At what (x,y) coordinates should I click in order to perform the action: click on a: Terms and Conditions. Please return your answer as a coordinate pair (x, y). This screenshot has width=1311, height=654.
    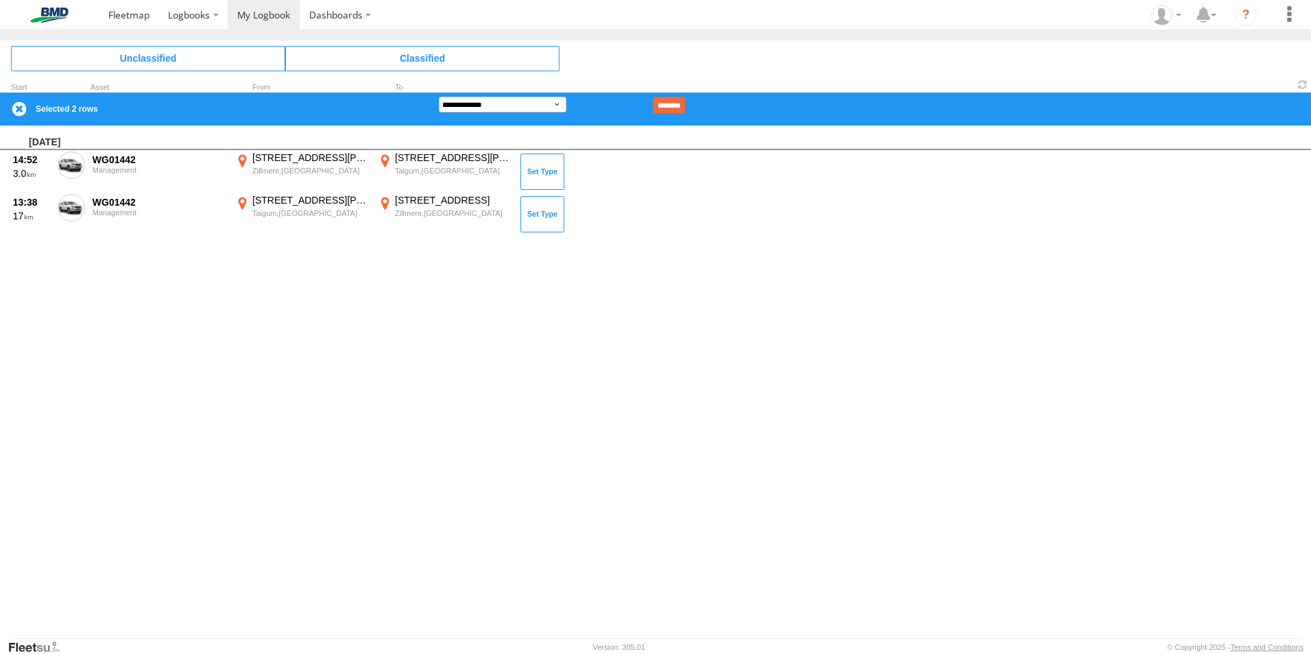
    Looking at the image, I should click on (1267, 647).